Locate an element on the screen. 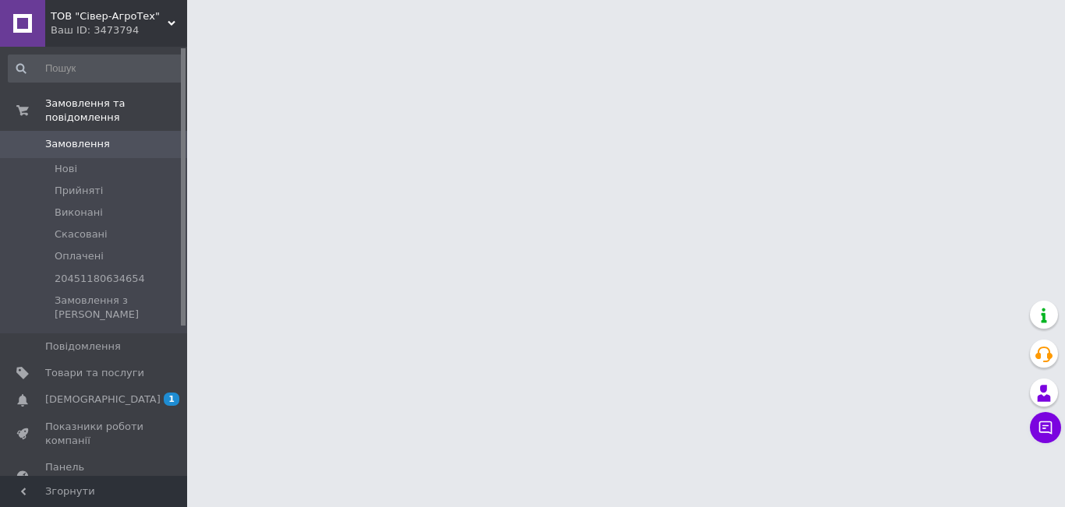 This screenshot has width=1065, height=507. div: Ваш ID: 3473794 is located at coordinates (118, 30).